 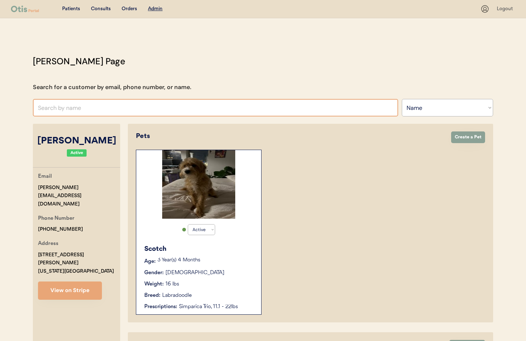 What do you see at coordinates (154, 273) in the screenshot?
I see `div: Gender:` at bounding box center [154, 273].